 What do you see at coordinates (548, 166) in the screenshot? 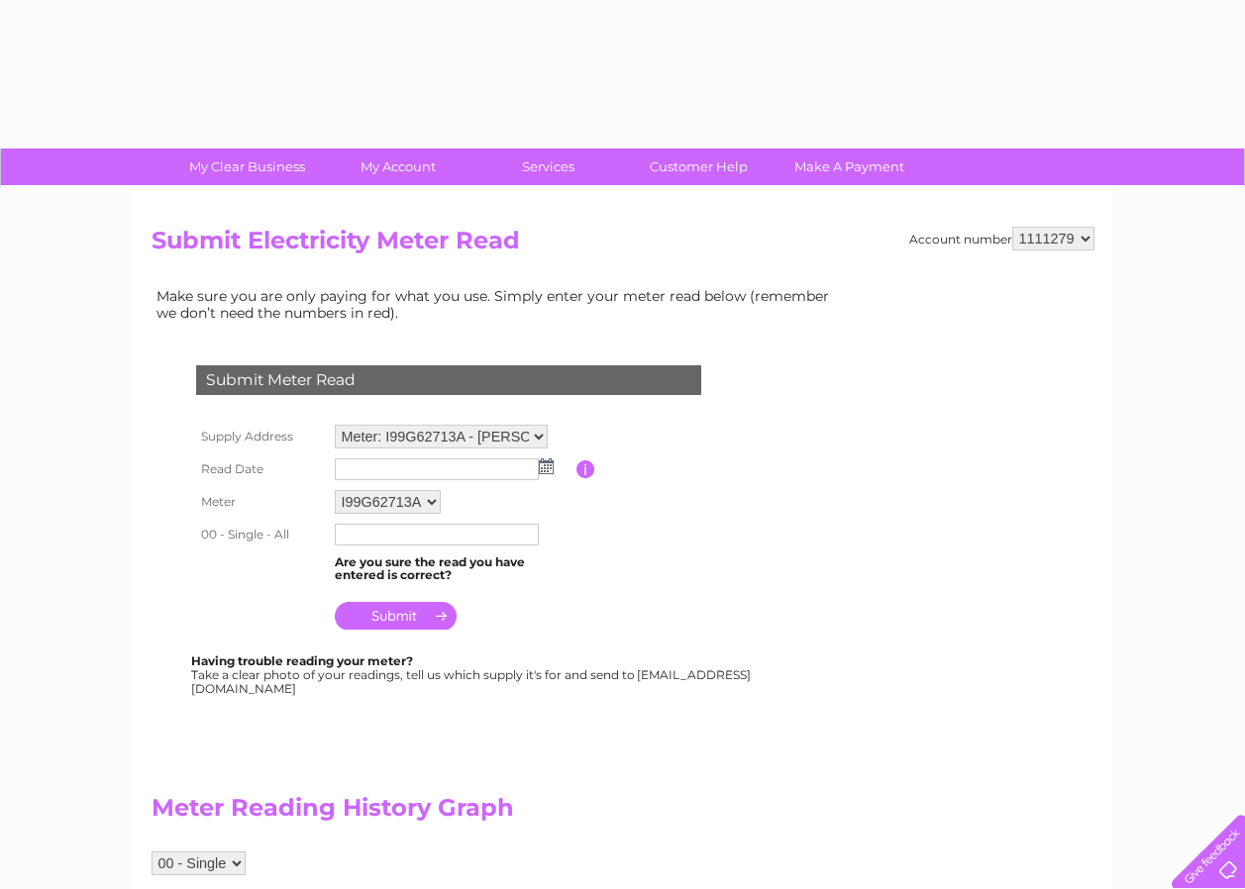
I see `a: Services` at bounding box center [548, 166].